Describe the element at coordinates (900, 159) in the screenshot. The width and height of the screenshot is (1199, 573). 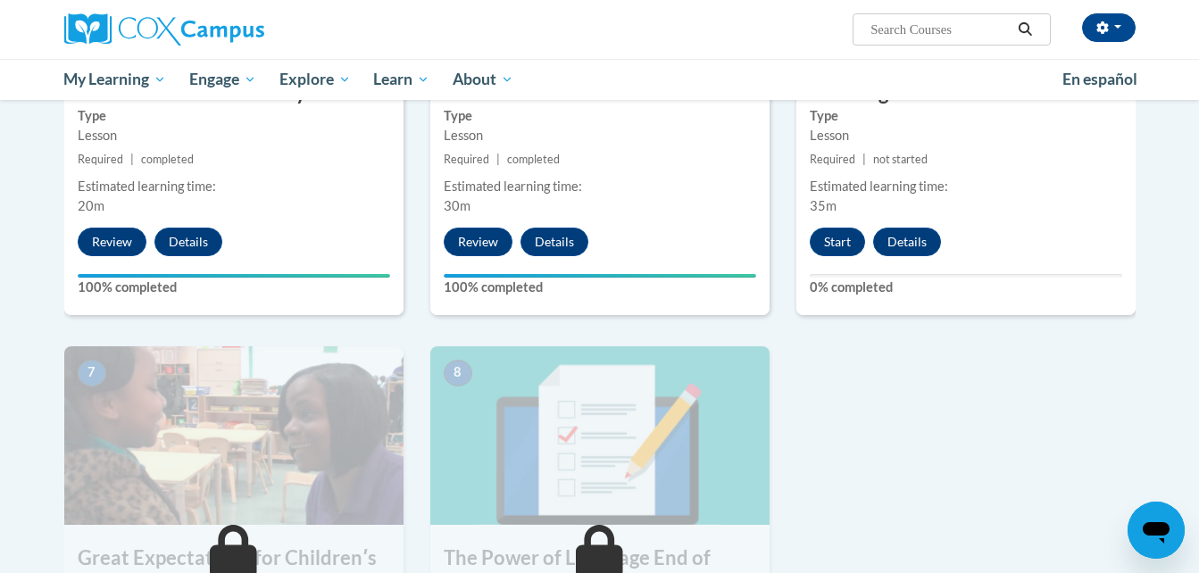
I see `span: not started` at that location.